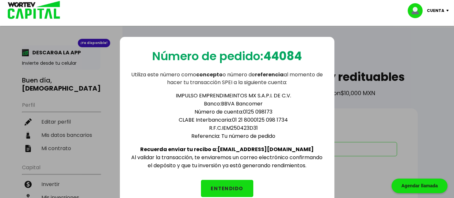  Describe the element at coordinates (233, 128) in the screenshot. I see `li: R.F.C. IEM250423D31` at that location.